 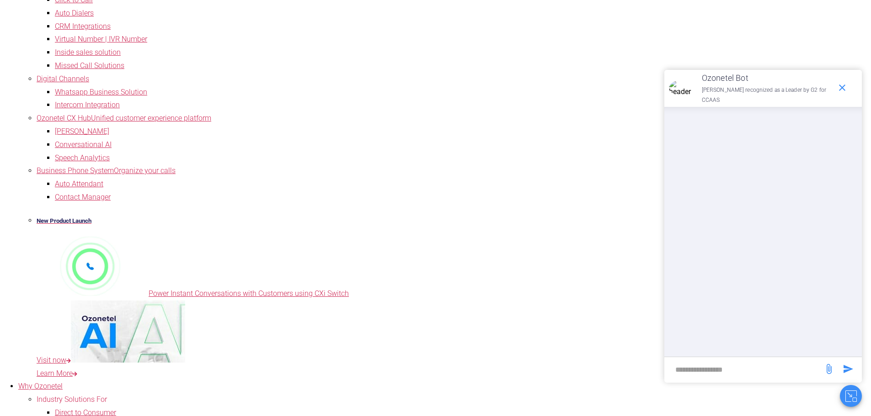 What do you see at coordinates (74, 13) in the screenshot?
I see `a: Auto Dialers` at bounding box center [74, 13].